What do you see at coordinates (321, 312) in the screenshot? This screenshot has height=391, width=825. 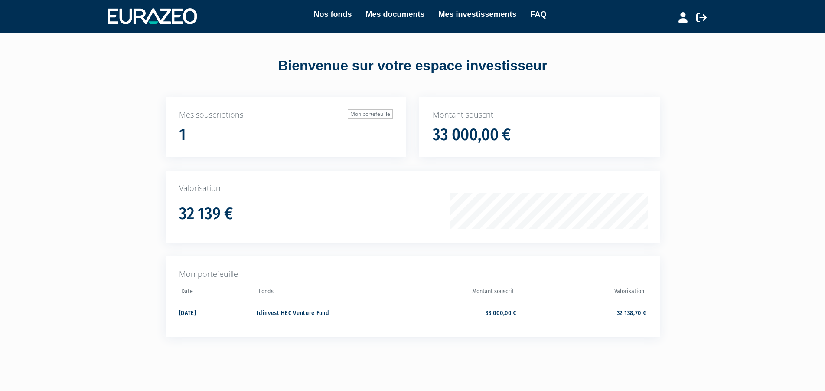 I see `td: Idinvest HEC Venture Fund` at bounding box center [321, 312].